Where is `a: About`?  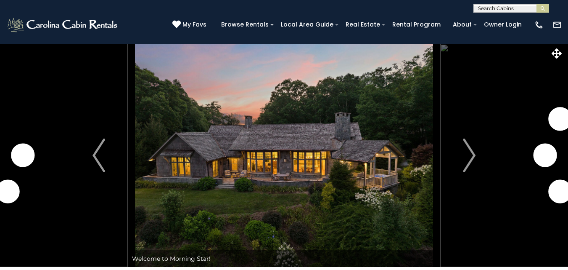 a: About is located at coordinates (462, 24).